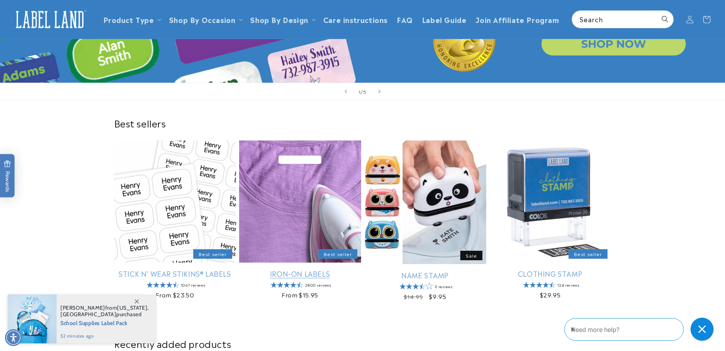 The width and height of the screenshot is (725, 351). Describe the element at coordinates (444, 19) in the screenshot. I see `span: Label Guide` at that location.